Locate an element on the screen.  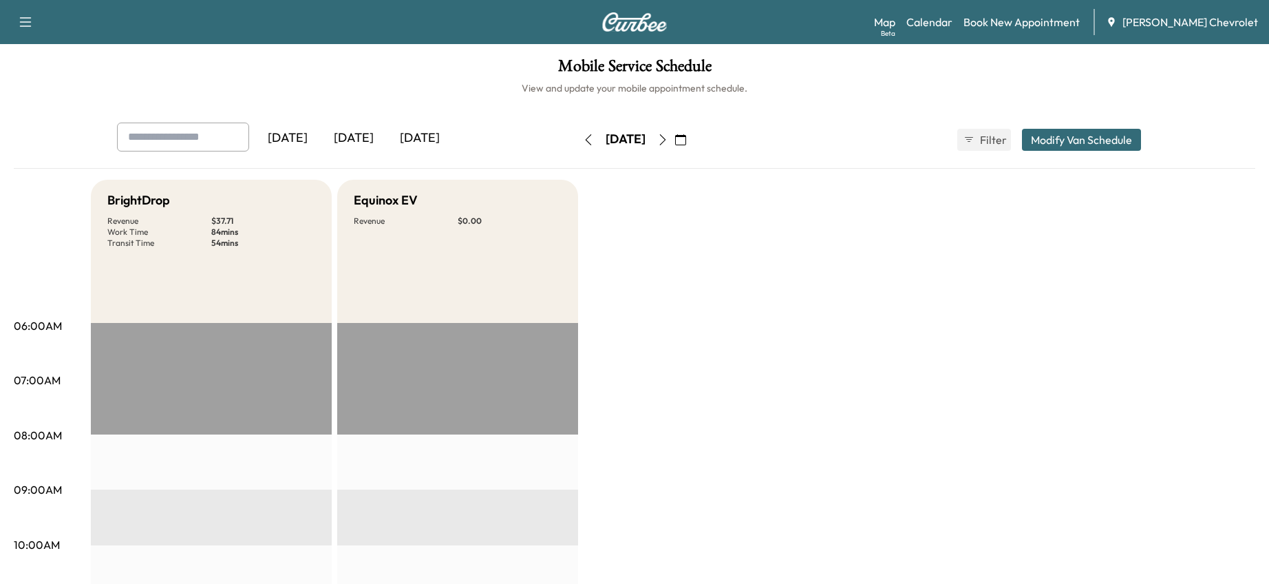
p: Transit Time is located at coordinates (159, 243).